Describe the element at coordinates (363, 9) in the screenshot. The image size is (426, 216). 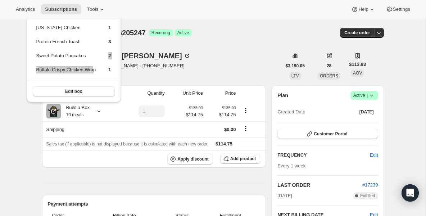
I see `span: Help` at that location.